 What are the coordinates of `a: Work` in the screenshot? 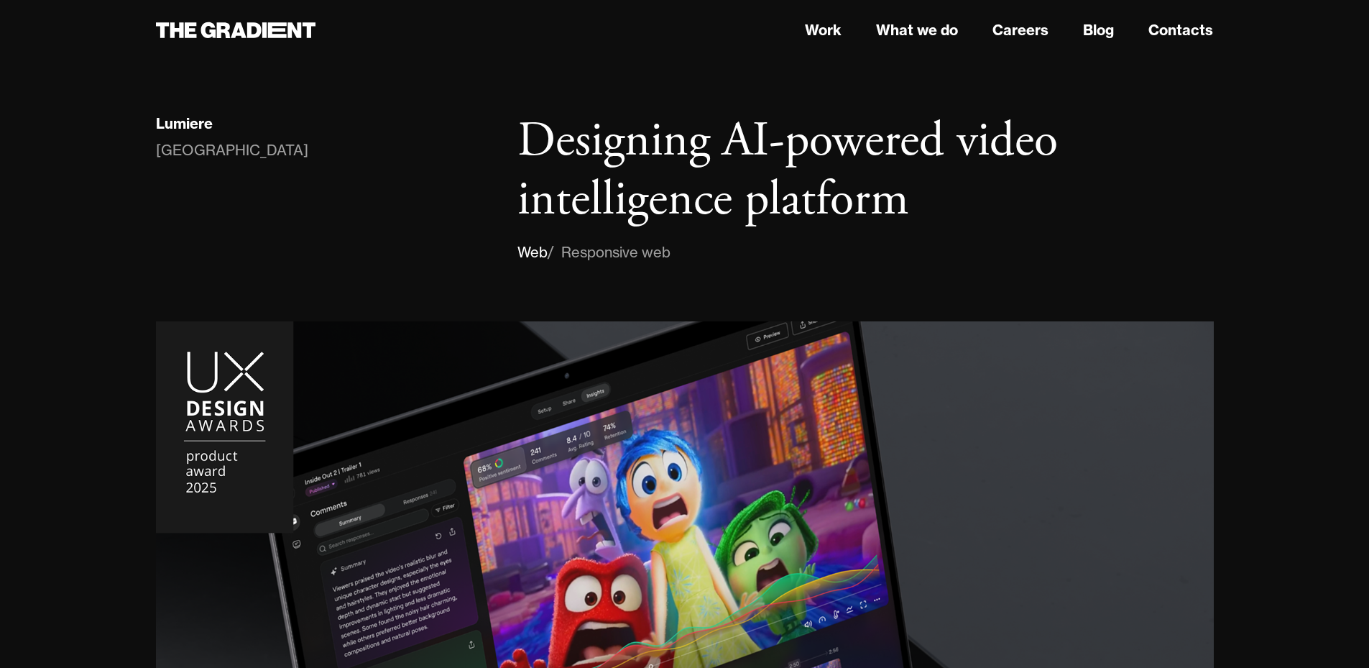 It's located at (823, 30).